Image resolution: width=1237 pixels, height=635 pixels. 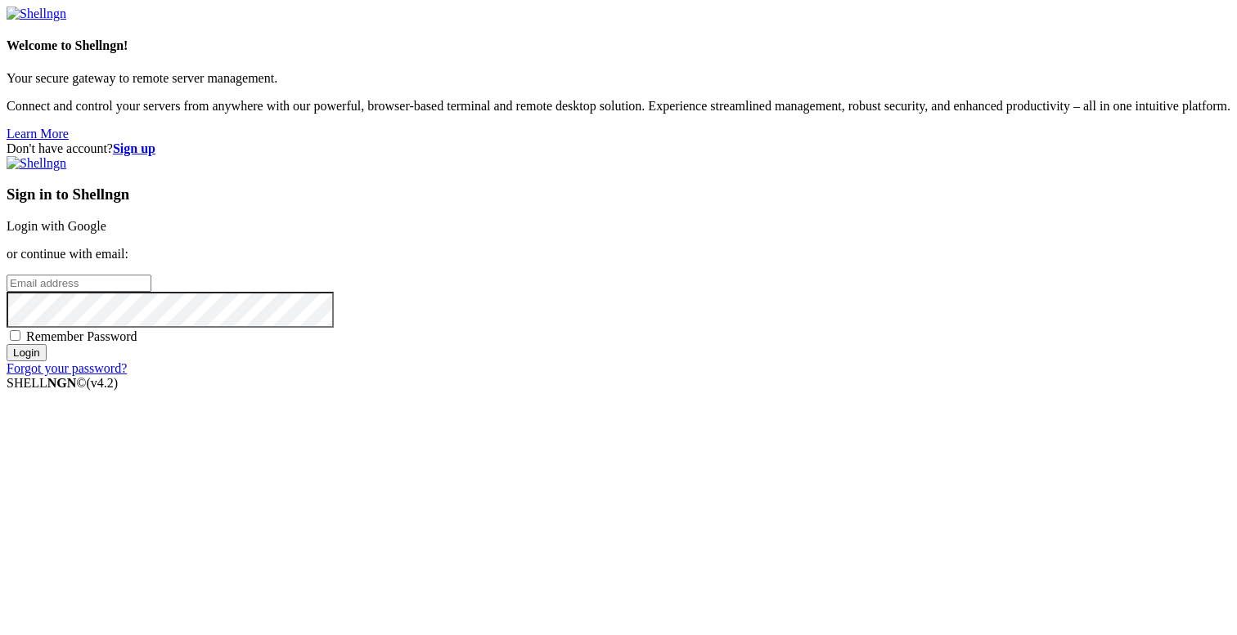 What do you see at coordinates (618, 79) in the screenshot?
I see `p: Your secure gateway to remote server management.` at bounding box center [618, 79].